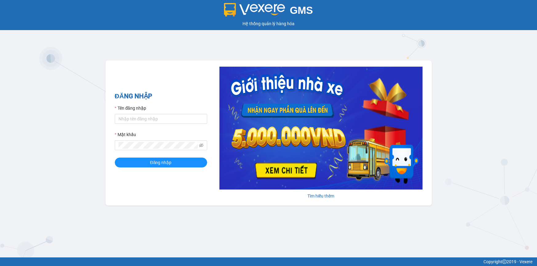 The height and width of the screenshot is (266, 537). Describe the element at coordinates (125, 135) in the screenshot. I see `label: Mật khẩu` at that location.